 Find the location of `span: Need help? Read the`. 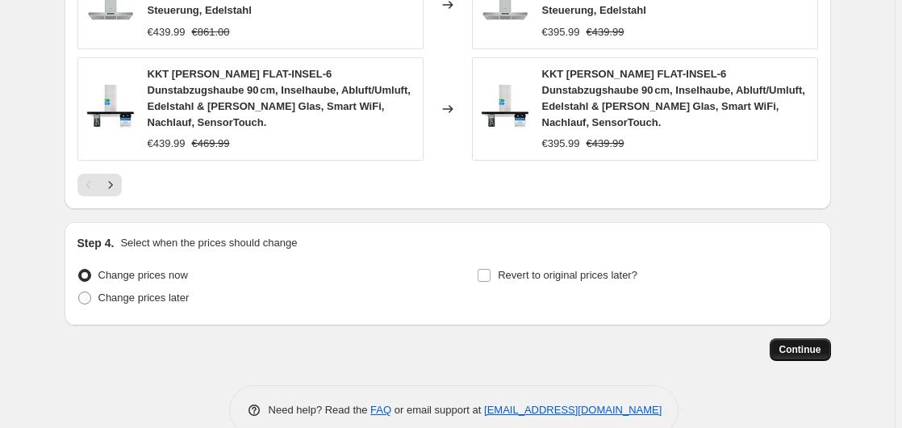

span: Need help? Read the is located at coordinates (320, 409).